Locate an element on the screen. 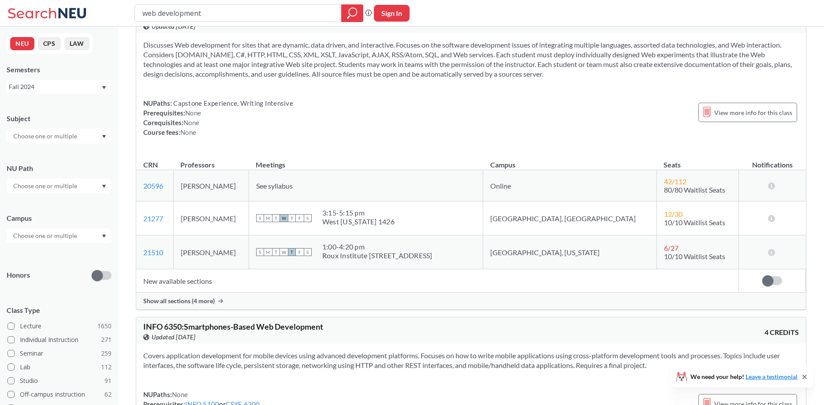  th: Notifications is located at coordinates (772, 160).